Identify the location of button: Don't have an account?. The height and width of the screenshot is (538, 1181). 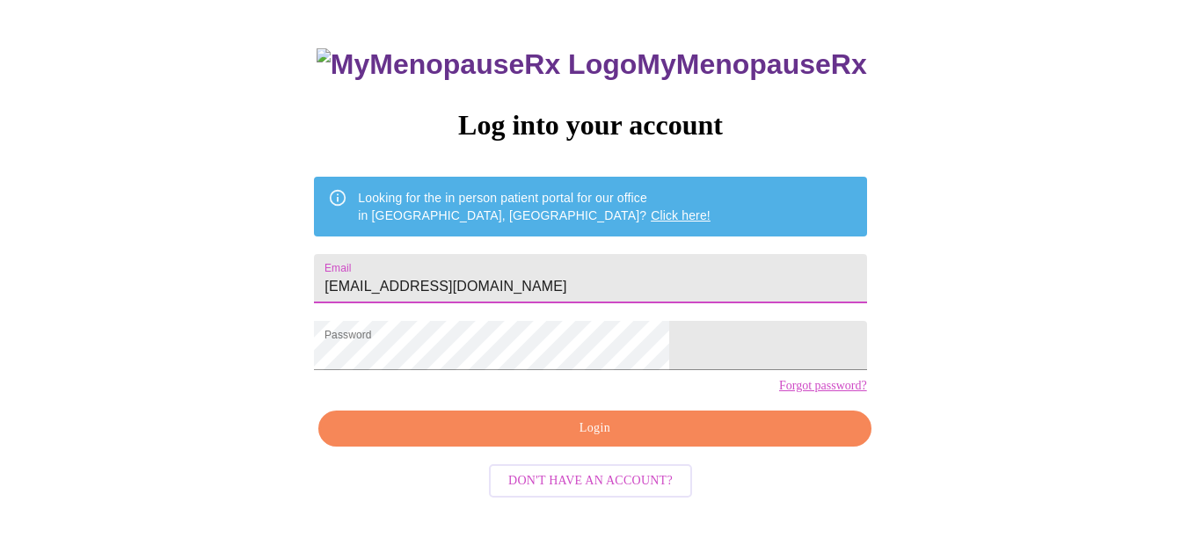
(590, 481).